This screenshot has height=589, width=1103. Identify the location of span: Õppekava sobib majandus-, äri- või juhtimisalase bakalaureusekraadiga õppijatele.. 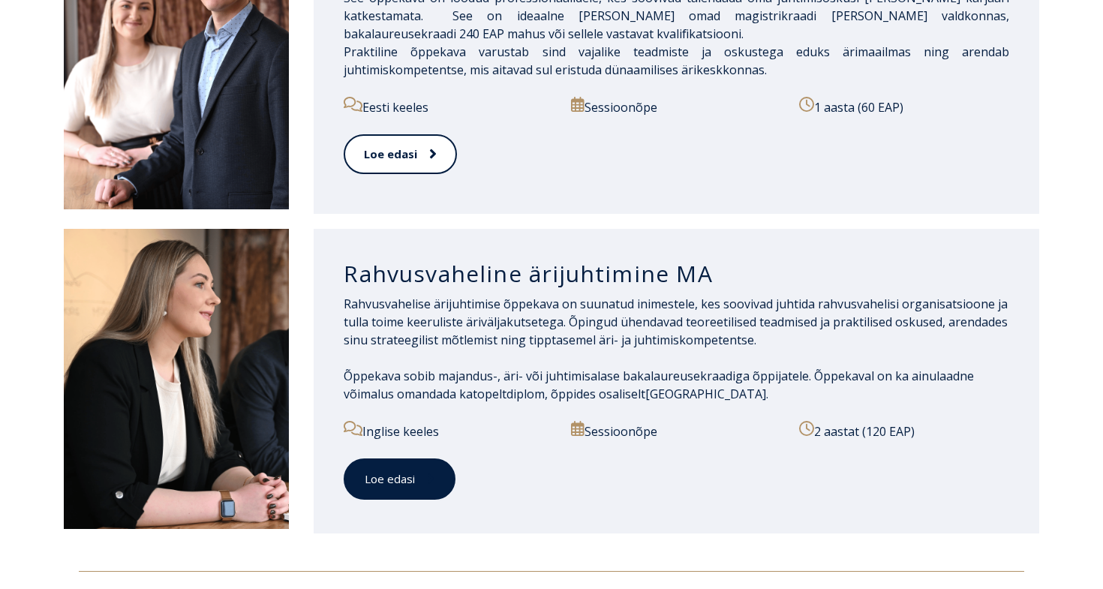
(577, 376).